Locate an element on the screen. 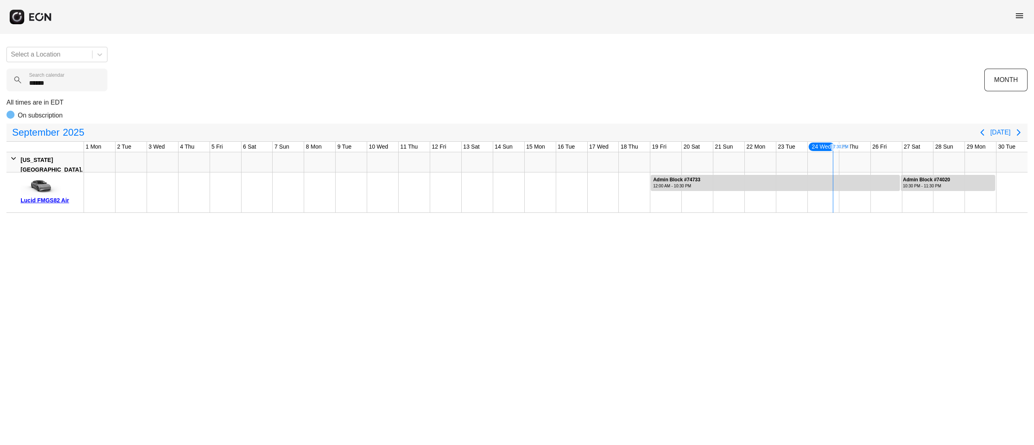  div: 12 Fri is located at coordinates (439, 147).